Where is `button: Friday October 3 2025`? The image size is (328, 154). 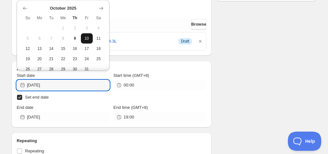 button: Friday October 3 2025 is located at coordinates (87, 28).